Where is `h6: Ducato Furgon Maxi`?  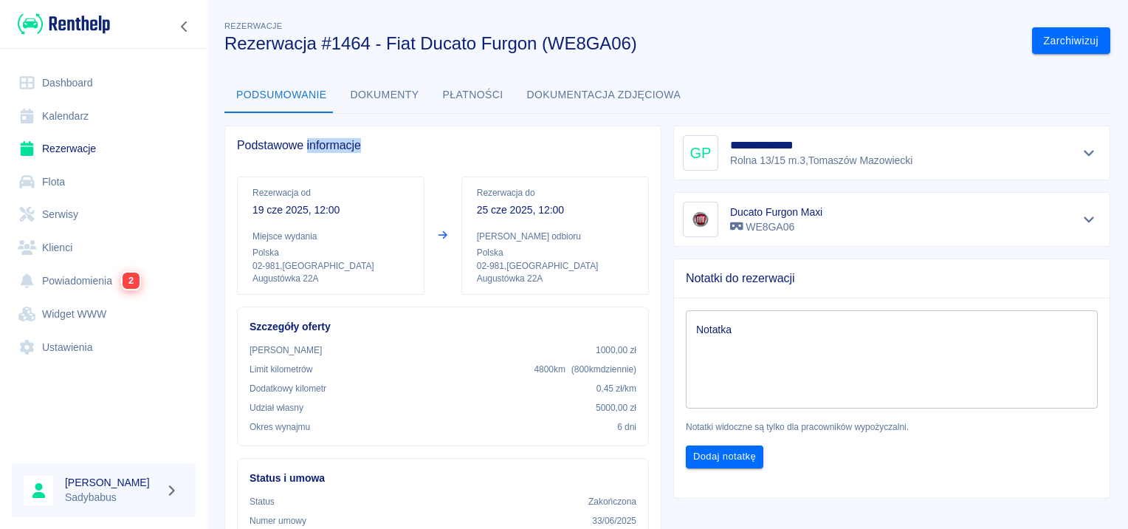
h6: Ducato Furgon Maxi is located at coordinates (776, 212).